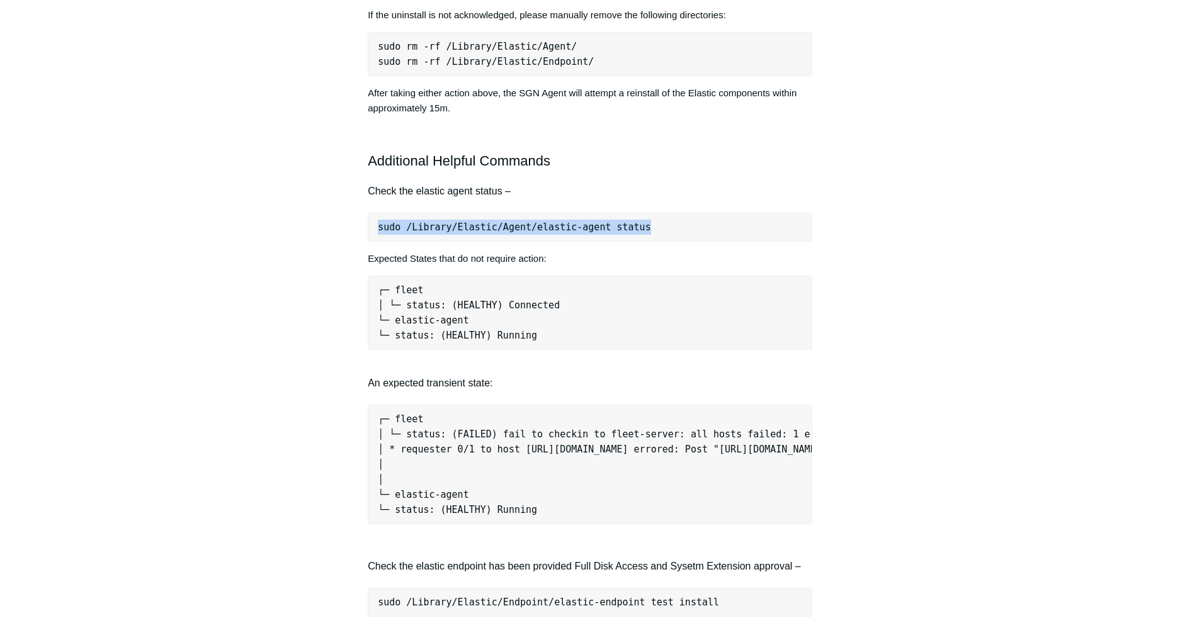 The height and width of the screenshot is (623, 1180). What do you see at coordinates (590, 15) in the screenshot?
I see `p: If the uninstall is not acknowledged, please manually remove the following directories:` at bounding box center [590, 15].